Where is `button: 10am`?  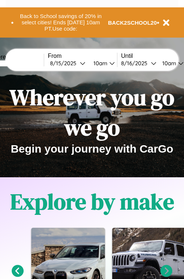 button: 10am is located at coordinates (102, 63).